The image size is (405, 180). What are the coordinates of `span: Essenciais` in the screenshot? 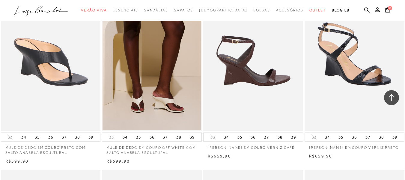 It's located at (125, 10).